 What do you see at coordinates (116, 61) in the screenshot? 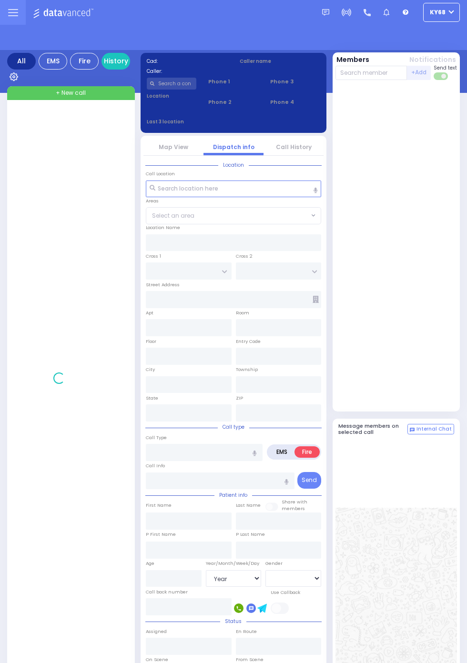
I see `a: History` at bounding box center [116, 61].